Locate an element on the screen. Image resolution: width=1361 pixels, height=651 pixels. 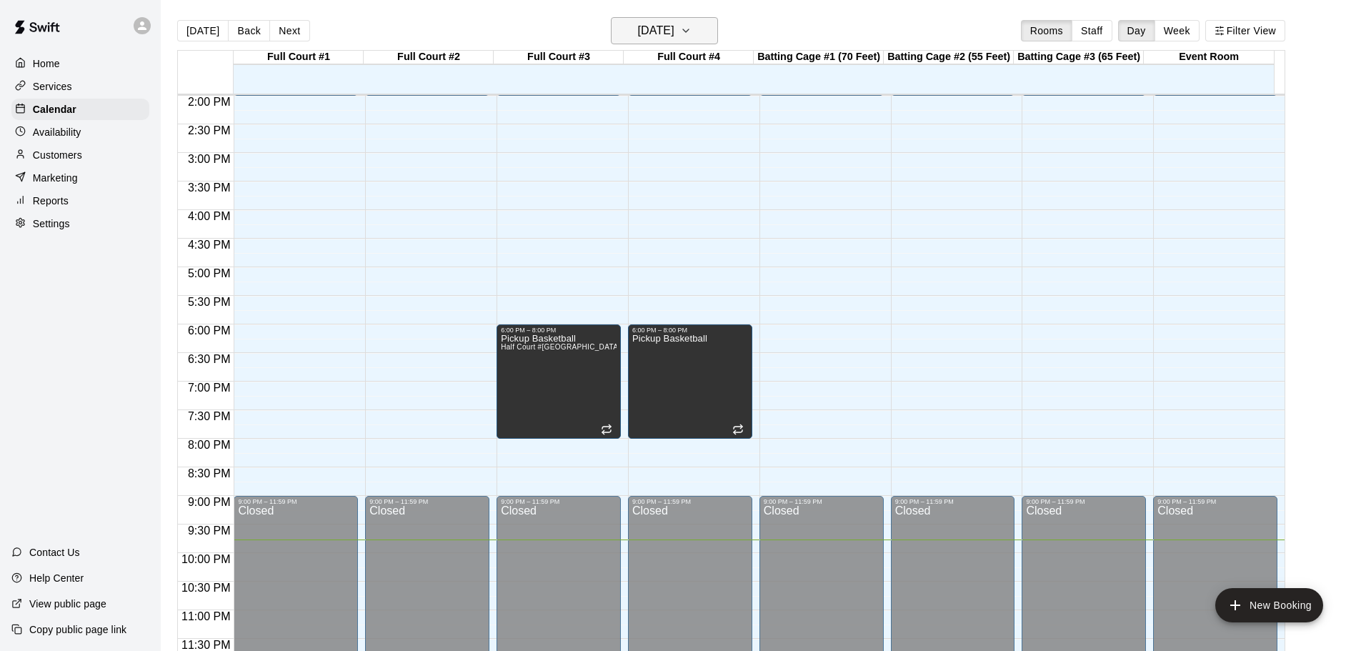
span: 11:00 PM is located at coordinates (206, 616).